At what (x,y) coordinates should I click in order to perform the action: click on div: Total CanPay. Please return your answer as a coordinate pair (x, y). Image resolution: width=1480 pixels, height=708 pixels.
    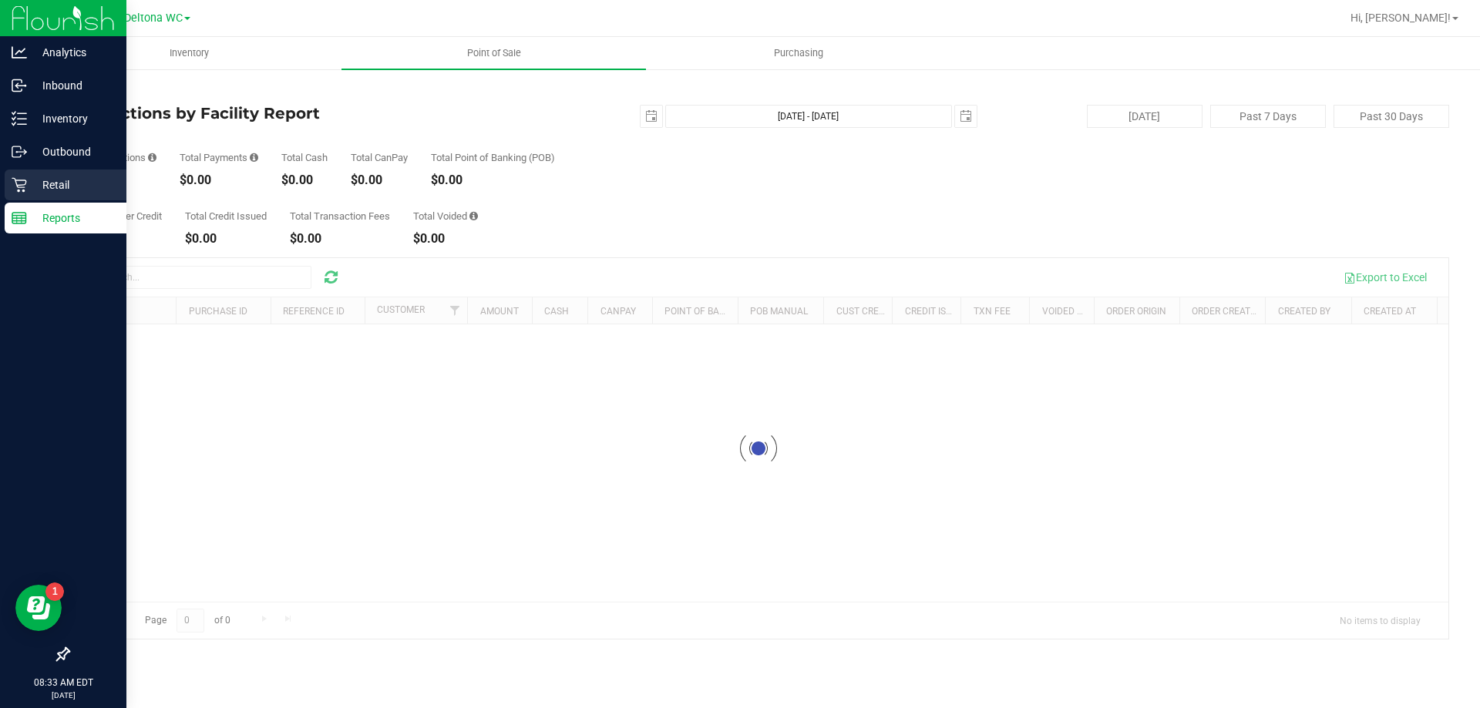
    Looking at the image, I should click on (379, 157).